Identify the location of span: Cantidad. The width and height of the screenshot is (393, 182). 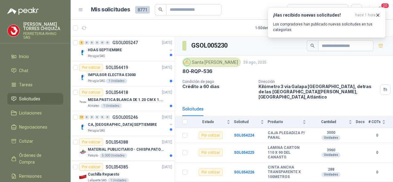
(328, 122).